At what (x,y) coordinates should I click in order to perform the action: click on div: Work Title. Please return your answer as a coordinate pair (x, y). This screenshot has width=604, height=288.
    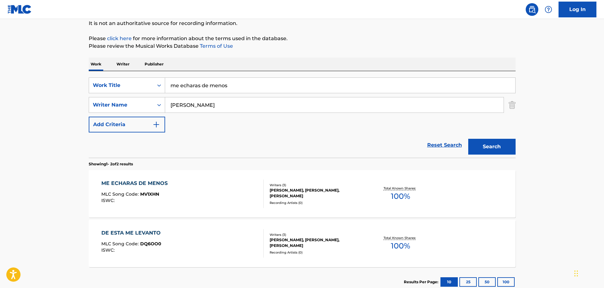
    Looking at the image, I should click on (121, 85).